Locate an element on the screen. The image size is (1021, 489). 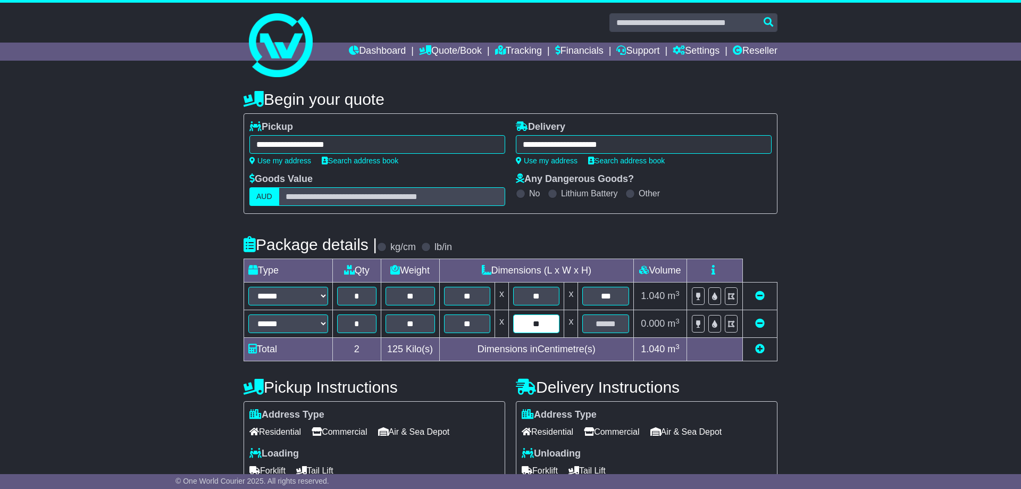
h4: Delivery Instructions is located at coordinates (647, 387).